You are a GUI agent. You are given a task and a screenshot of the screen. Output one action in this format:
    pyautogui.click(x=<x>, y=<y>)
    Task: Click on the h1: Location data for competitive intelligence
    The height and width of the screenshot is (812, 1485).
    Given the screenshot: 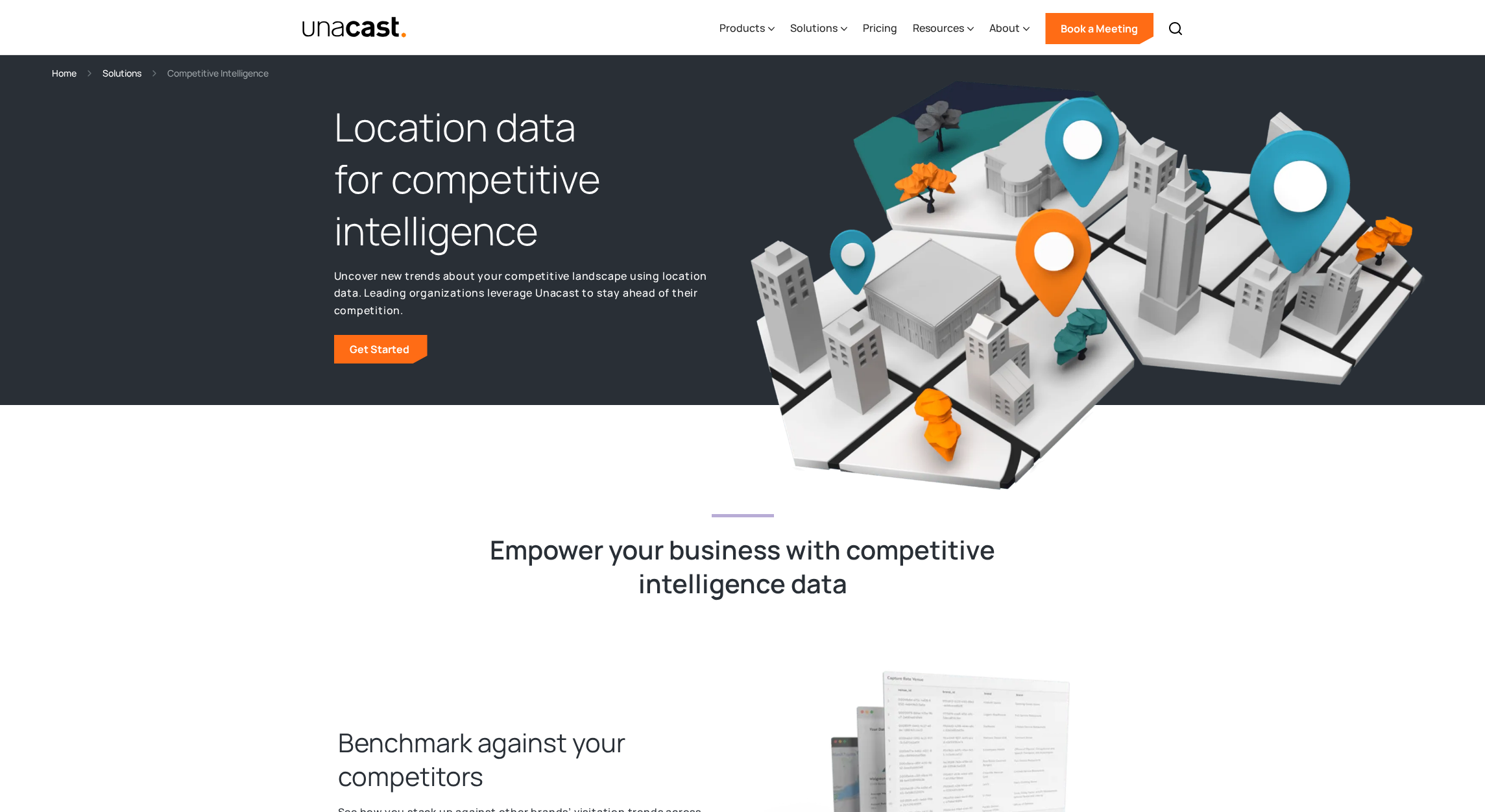 What is the action you would take?
    pyautogui.click(x=536, y=179)
    